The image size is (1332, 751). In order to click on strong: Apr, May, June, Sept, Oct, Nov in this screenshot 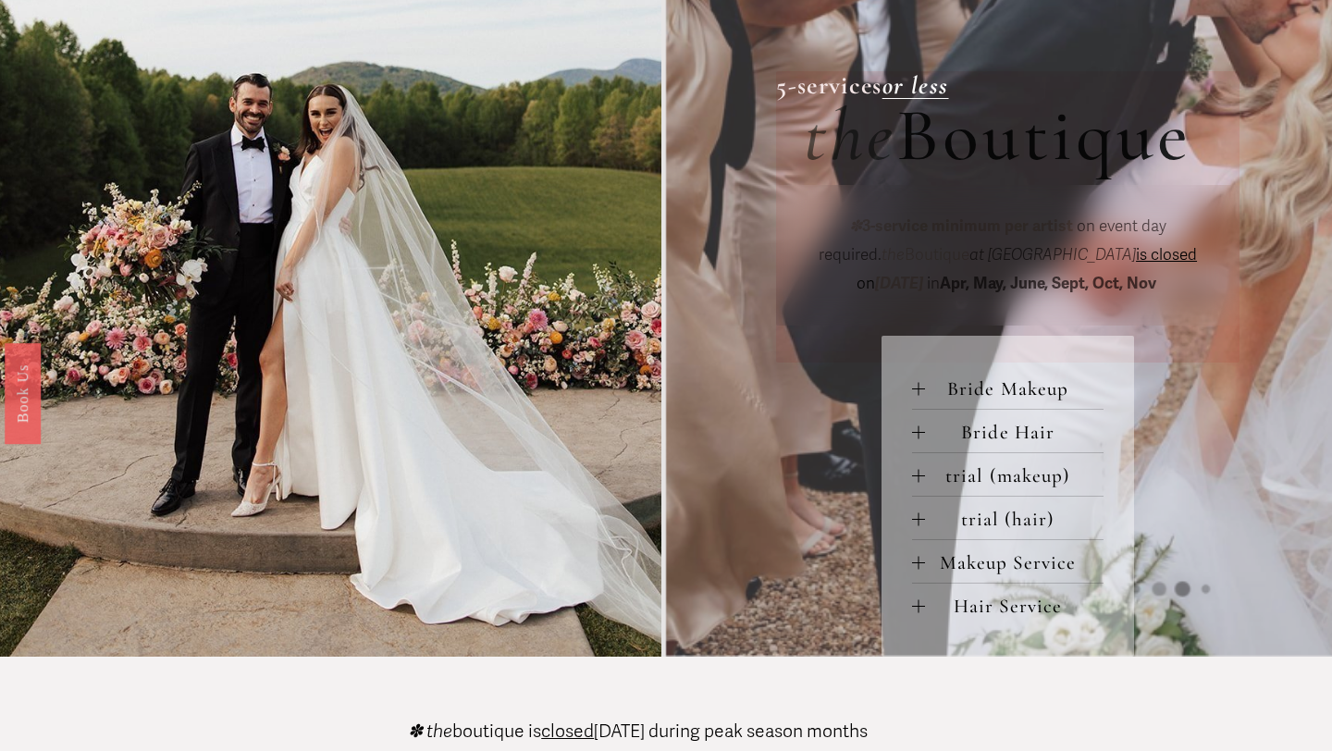, I will do `click(1048, 283)`.